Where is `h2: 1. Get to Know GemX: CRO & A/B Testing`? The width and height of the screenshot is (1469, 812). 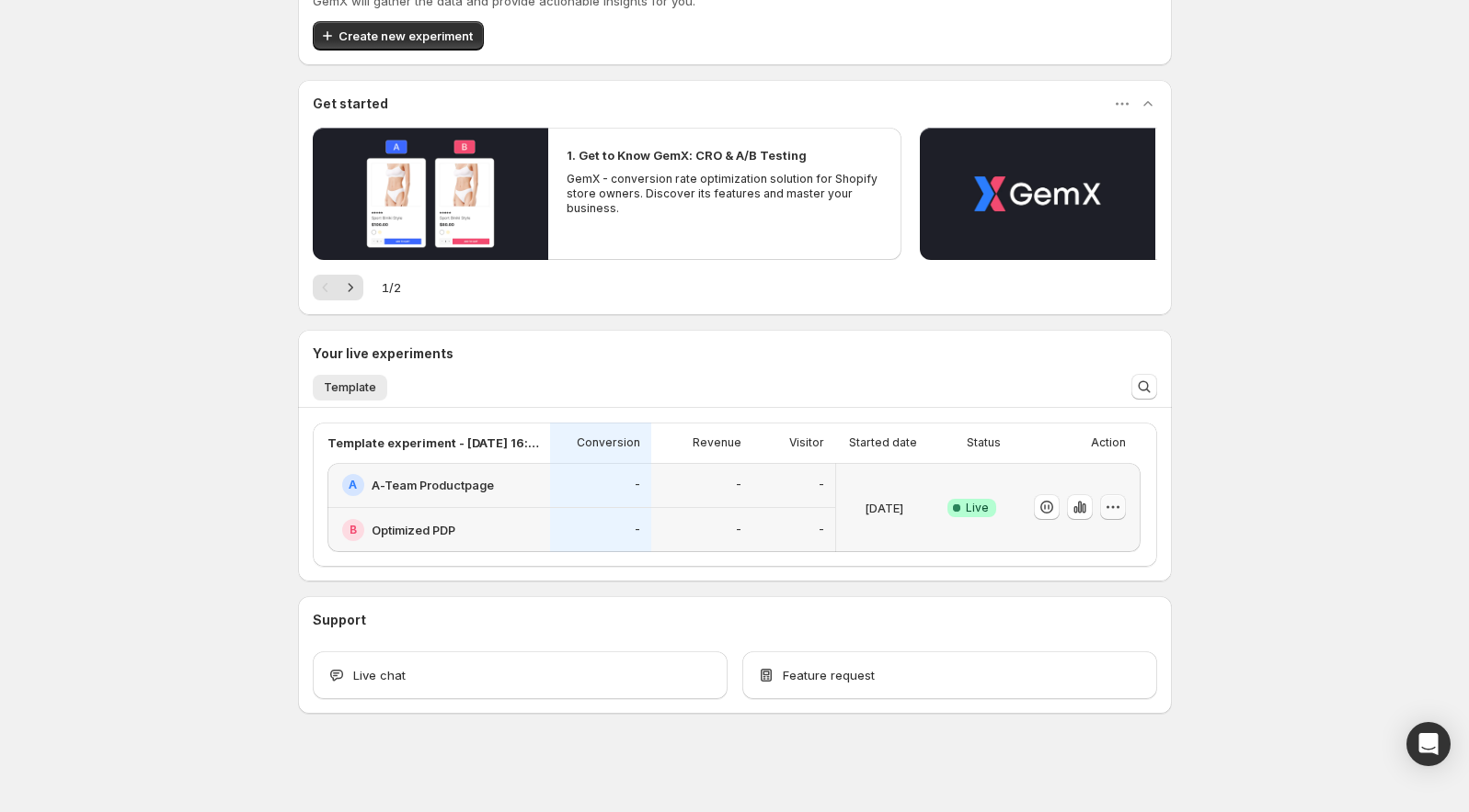
h2: 1. Get to Know GemX: CRO & A/B Testing is located at coordinates (686, 155).